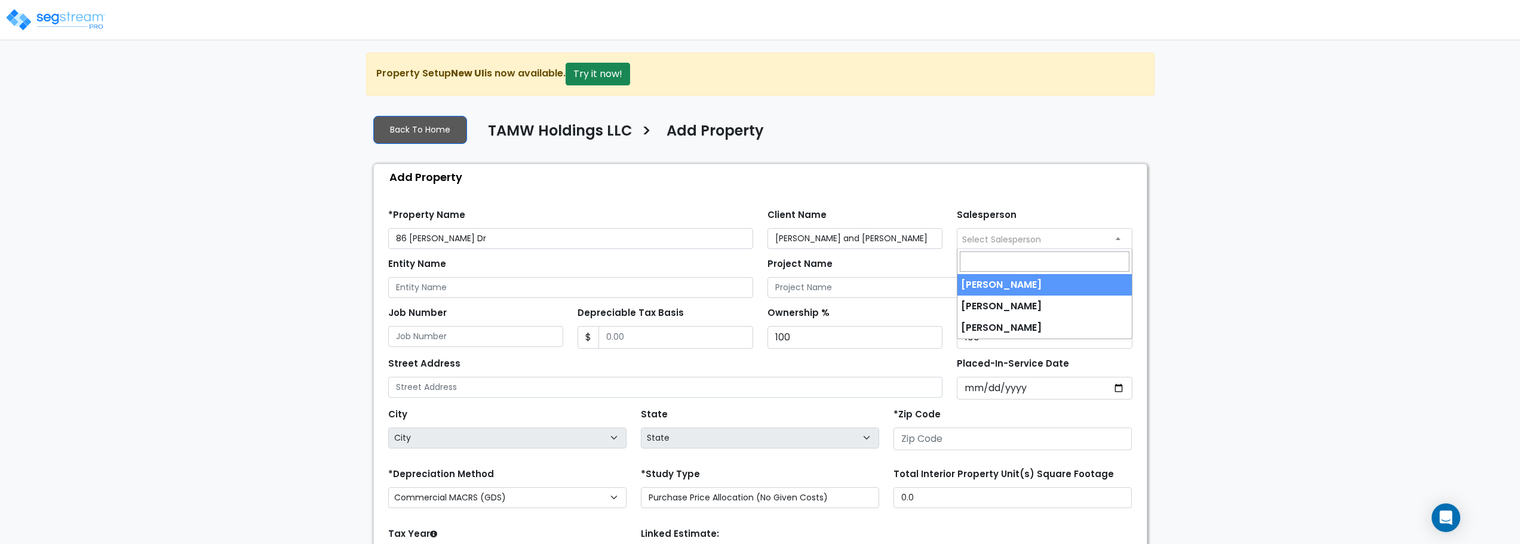 The height and width of the screenshot is (544, 1520). Describe the element at coordinates (56, 20) in the screenshot. I see `img: logo_pro_r.png` at that location.